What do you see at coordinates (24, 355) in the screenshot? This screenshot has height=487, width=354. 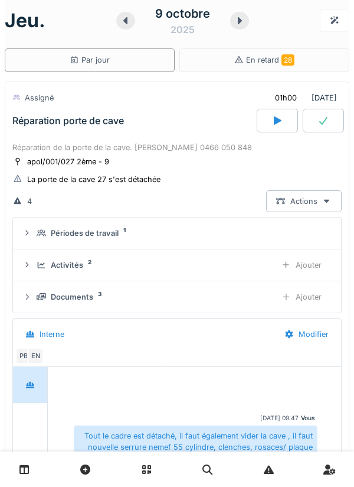 I see `div: PB` at bounding box center [24, 355].